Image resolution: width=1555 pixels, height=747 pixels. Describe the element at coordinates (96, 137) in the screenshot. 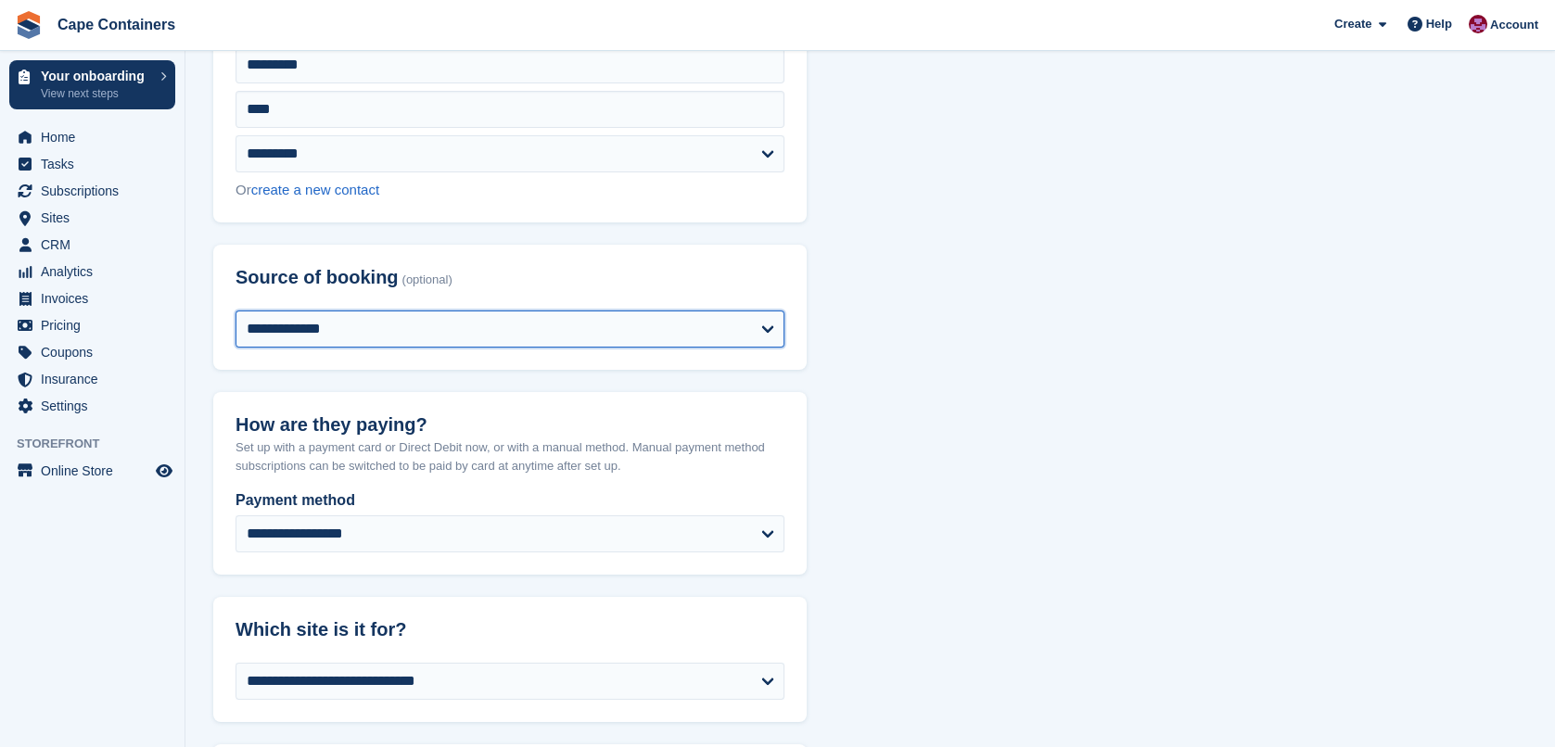

I see `span: Home` at that location.